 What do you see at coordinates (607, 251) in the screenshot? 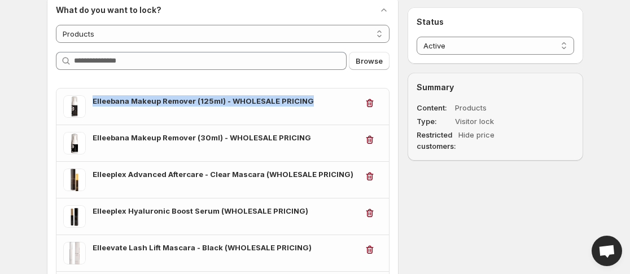
I see `div: Open chat` at bounding box center [607, 251].